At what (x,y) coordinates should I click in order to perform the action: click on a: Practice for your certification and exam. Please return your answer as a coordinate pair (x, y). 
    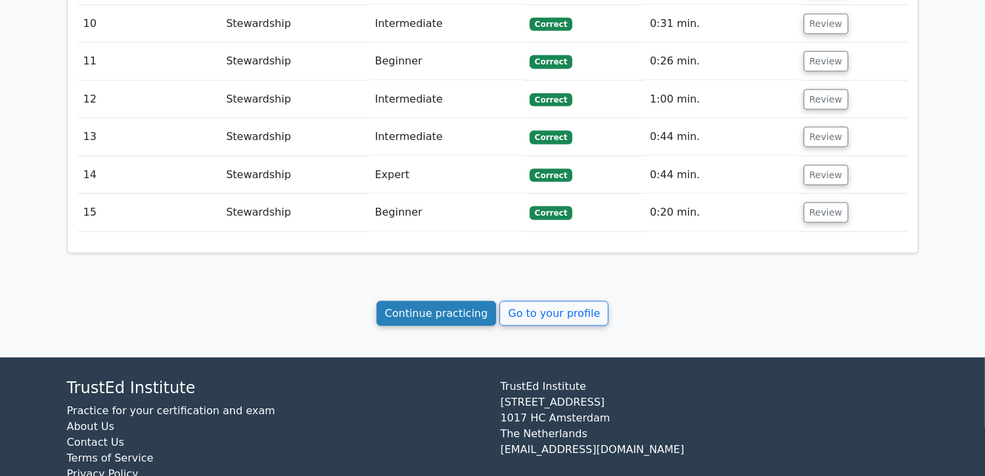
    Looking at the image, I should click on (171, 410).